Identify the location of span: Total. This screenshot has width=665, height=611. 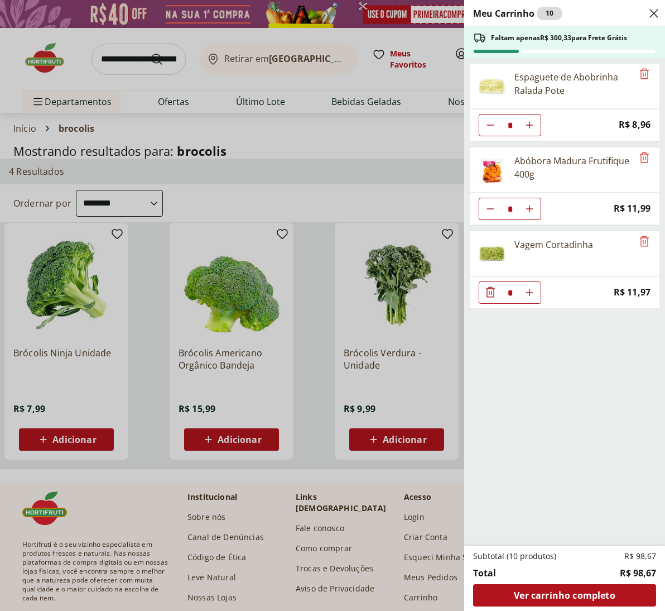
(485, 573).